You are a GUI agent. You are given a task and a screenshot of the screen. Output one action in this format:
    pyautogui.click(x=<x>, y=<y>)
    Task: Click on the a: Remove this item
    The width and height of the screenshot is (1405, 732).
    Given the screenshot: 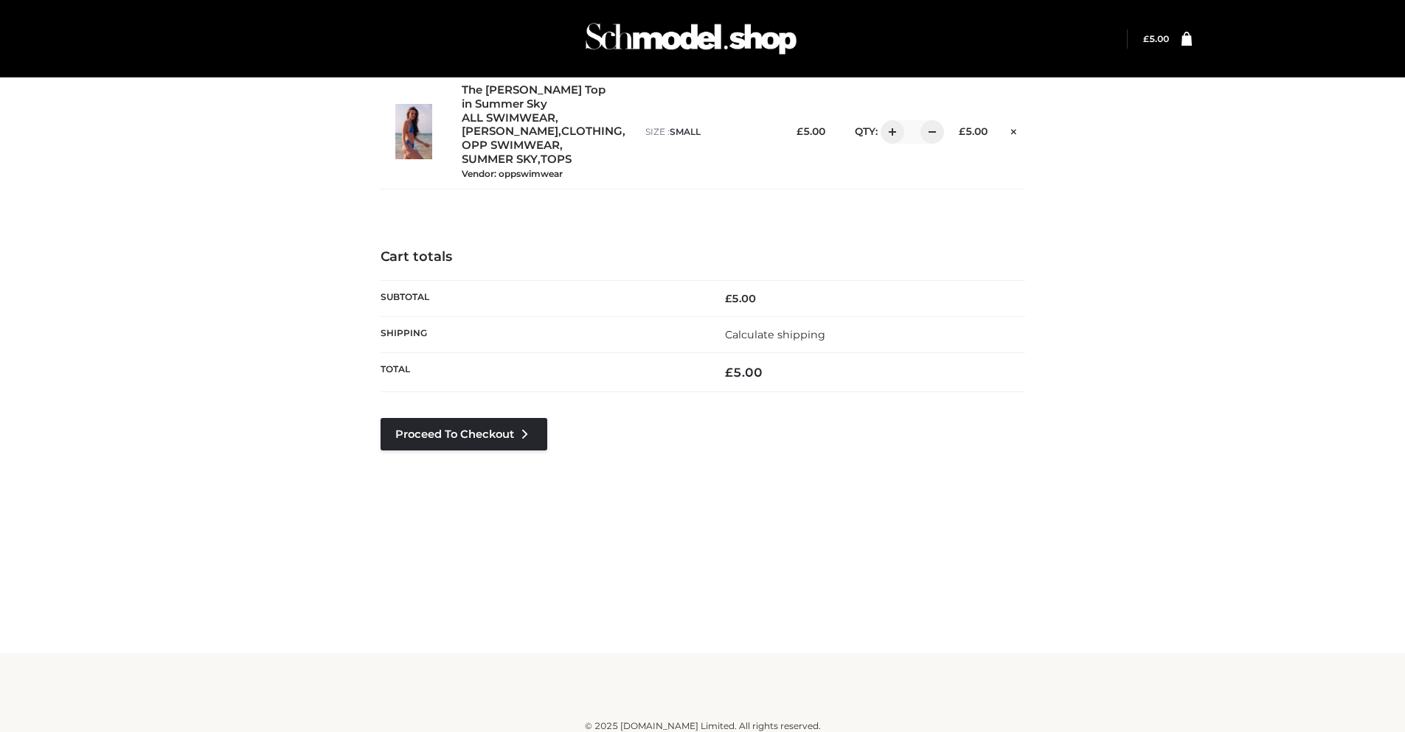 What is the action you would take?
    pyautogui.click(x=1013, y=130)
    